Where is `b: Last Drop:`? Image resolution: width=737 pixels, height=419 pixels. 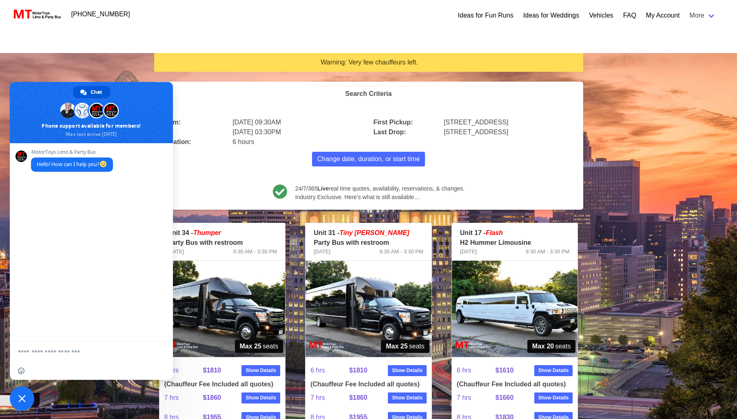
b: Last Drop: is located at coordinates (390, 132).